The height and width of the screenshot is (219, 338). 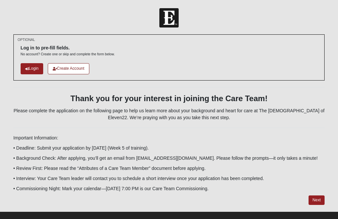 I want to click on a: Create Account, so click(x=68, y=68).